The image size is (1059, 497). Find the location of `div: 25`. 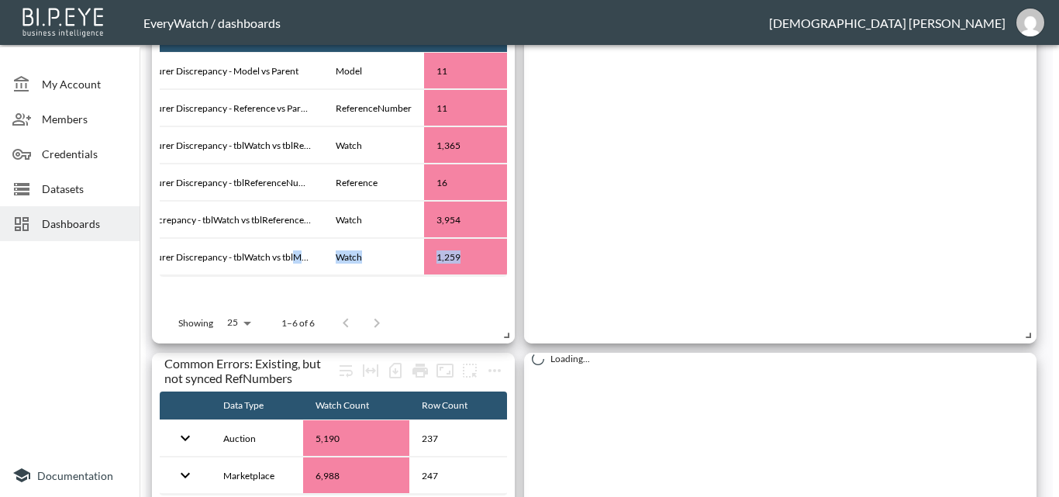

div: 25 is located at coordinates (238, 322).